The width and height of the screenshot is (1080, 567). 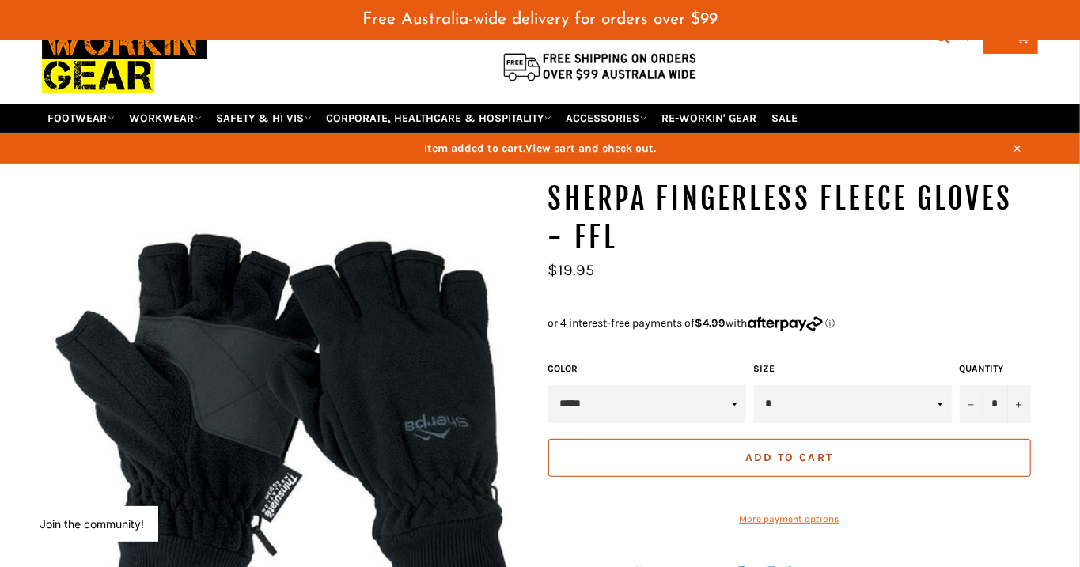 What do you see at coordinates (971, 404) in the screenshot?
I see `button: Reduce item quantity by one` at bounding box center [971, 404].